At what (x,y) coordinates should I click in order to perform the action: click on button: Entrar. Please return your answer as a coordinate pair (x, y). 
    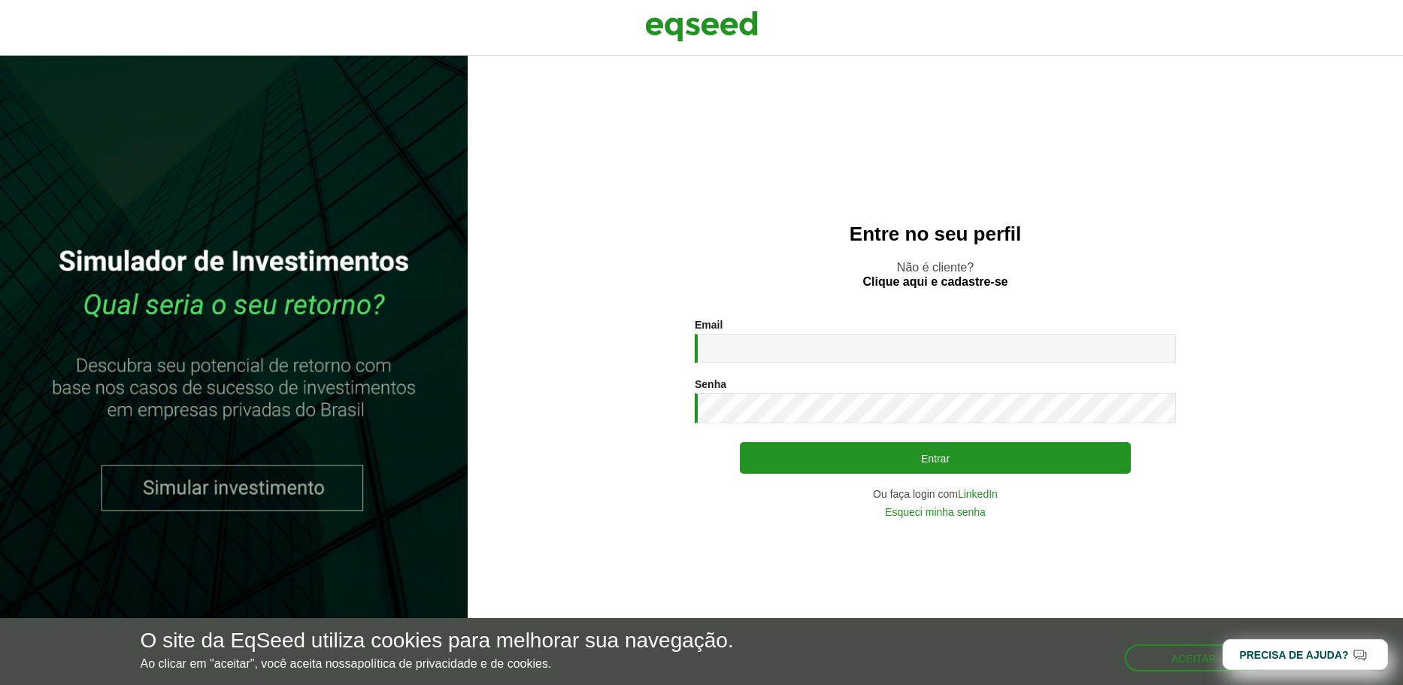
    Looking at the image, I should click on (935, 458).